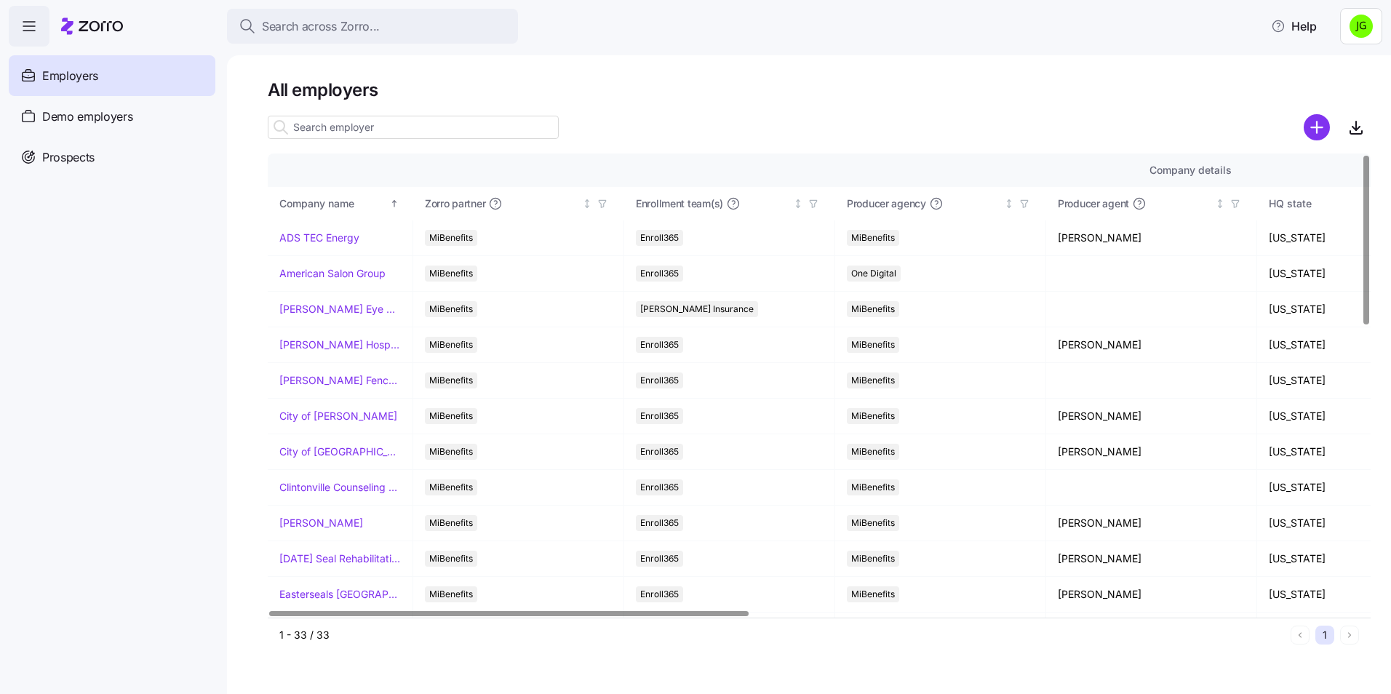  What do you see at coordinates (1151, 204) in the screenshot?
I see `th: Producer agentNot sorted` at bounding box center [1151, 204].